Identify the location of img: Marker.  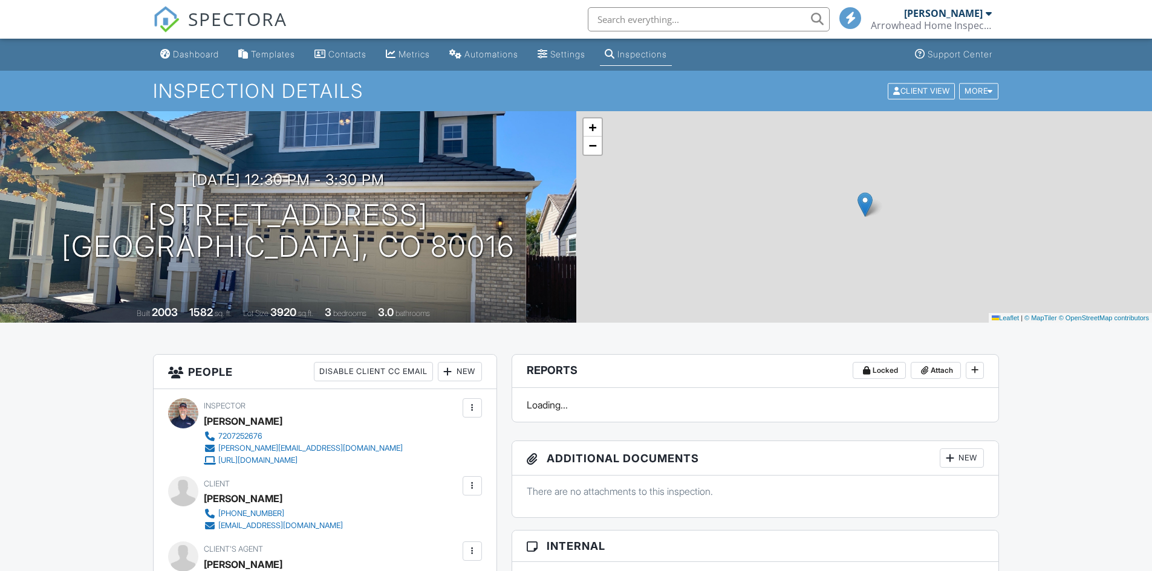
(865, 204).